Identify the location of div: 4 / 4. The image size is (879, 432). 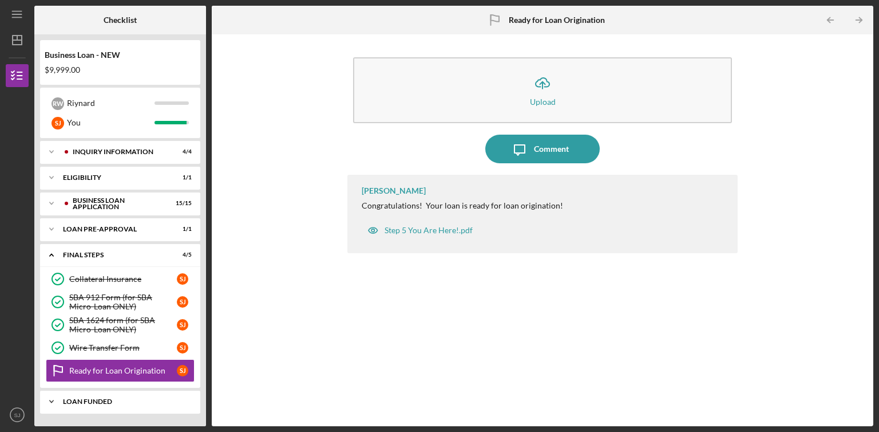
(181, 152).